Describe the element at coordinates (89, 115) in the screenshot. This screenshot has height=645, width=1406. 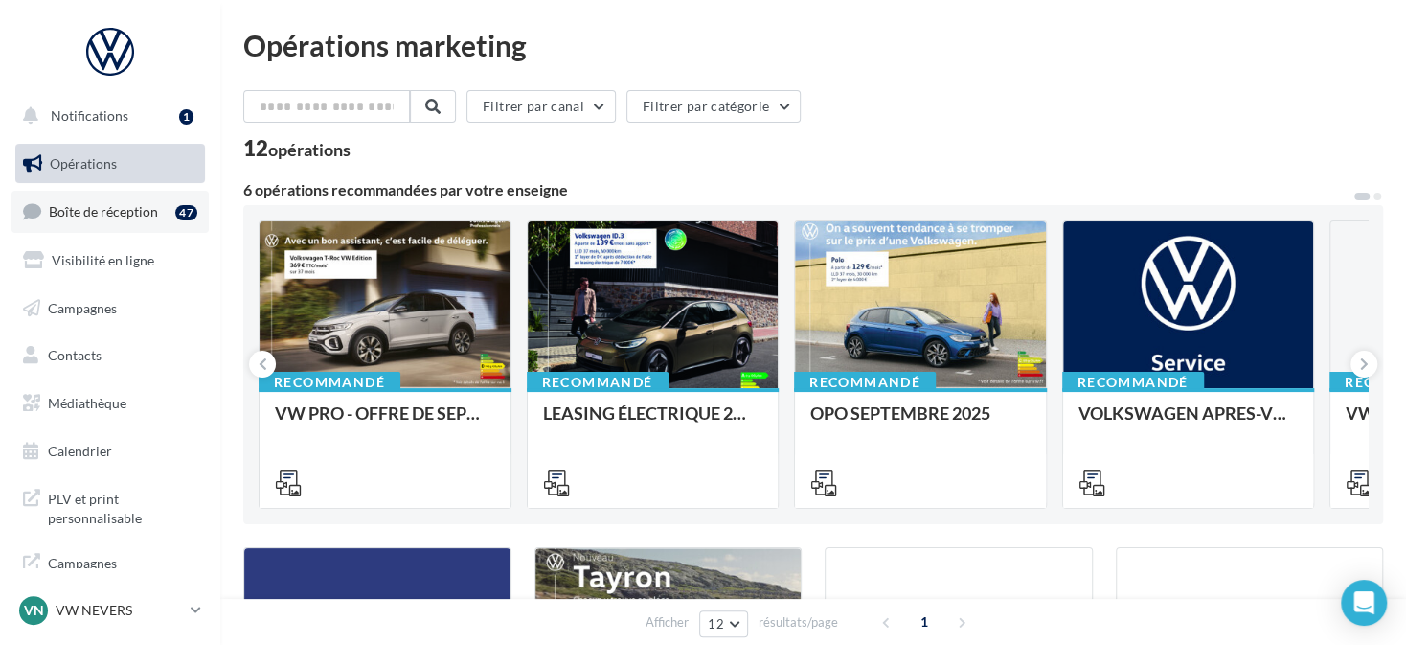
I see `span: Notifications` at that location.